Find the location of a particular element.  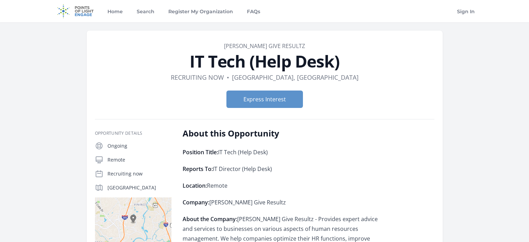

dd: Recruiting now is located at coordinates (197, 77).